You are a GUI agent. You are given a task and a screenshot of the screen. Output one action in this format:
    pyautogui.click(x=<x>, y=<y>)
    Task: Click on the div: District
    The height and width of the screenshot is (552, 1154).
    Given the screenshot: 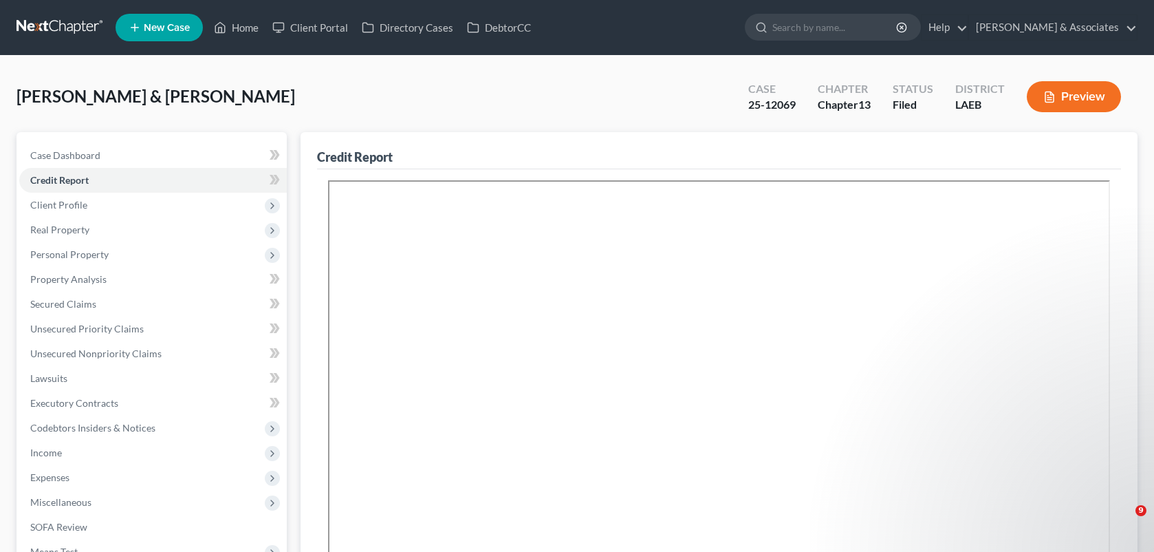 What is the action you would take?
    pyautogui.click(x=980, y=89)
    